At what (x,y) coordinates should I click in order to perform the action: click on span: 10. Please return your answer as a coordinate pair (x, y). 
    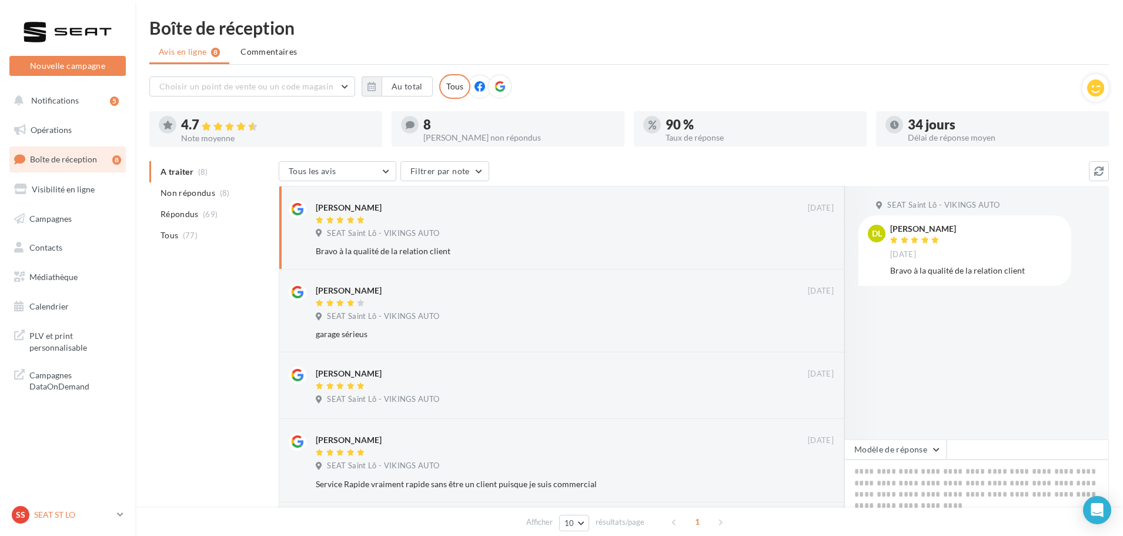
    Looking at the image, I should click on (569, 523).